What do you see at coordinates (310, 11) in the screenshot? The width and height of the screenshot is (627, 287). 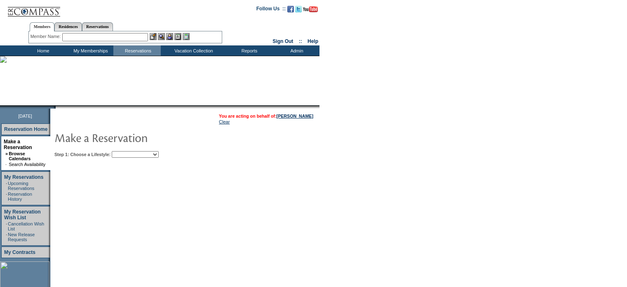 I see `a: Subscribe to our YouTube Channel` at bounding box center [310, 11].